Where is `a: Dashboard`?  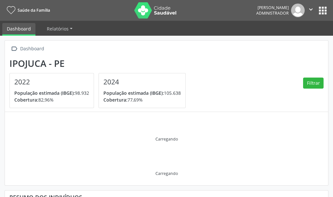 a: Dashboard is located at coordinates (19, 29).